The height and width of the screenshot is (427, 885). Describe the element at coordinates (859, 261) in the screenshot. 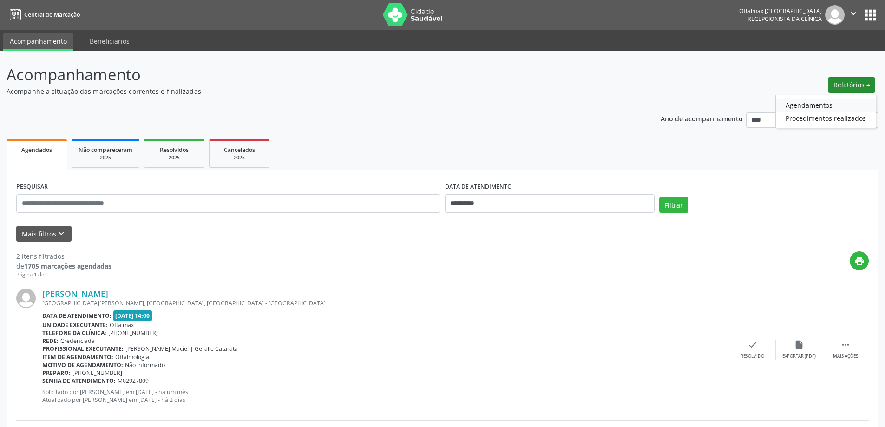

I see `i: print` at that location.